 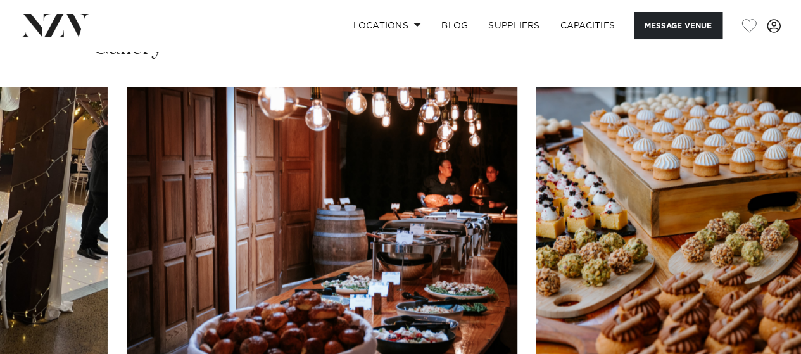 What do you see at coordinates (455, 25) in the screenshot?
I see `a: BLOG` at bounding box center [455, 25].